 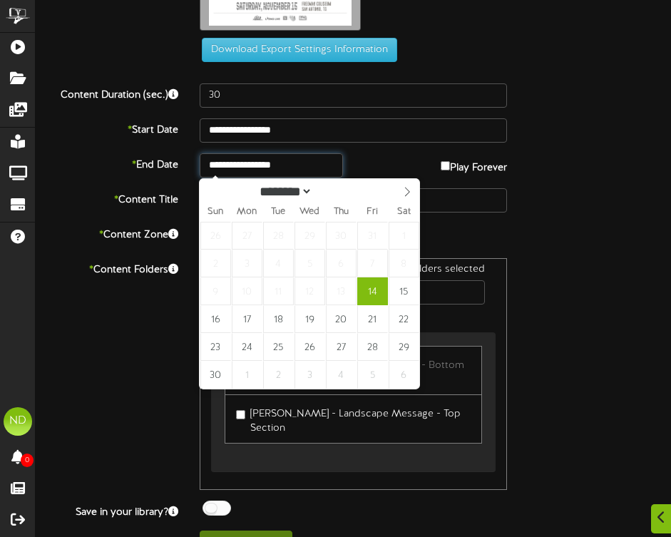 I want to click on span: December 2, 2025, so click(x=278, y=375).